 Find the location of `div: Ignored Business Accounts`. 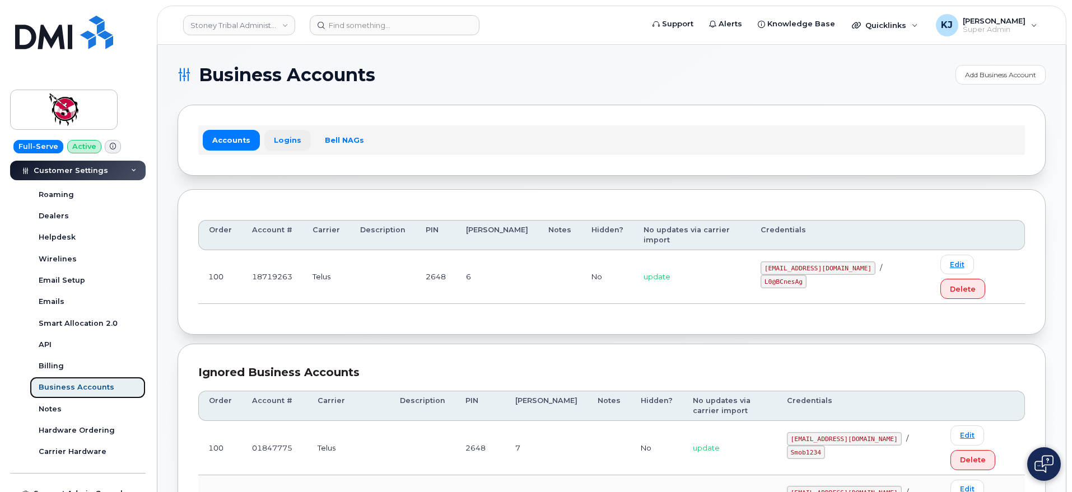

div: Ignored Business Accounts is located at coordinates (611, 372).